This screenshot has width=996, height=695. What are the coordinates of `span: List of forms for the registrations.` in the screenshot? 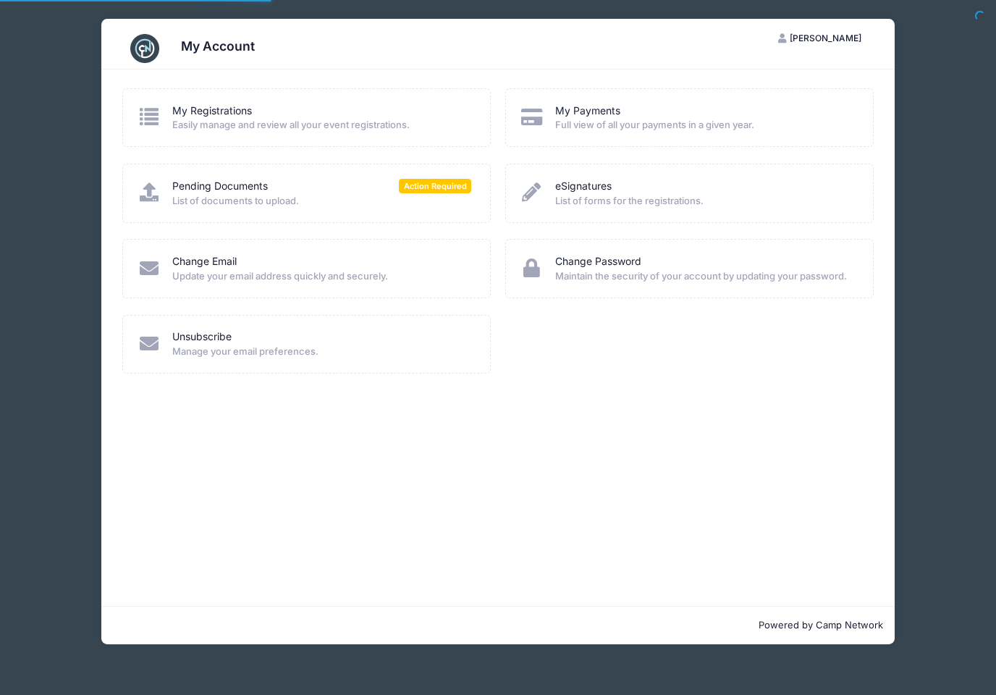 It's located at (704, 201).